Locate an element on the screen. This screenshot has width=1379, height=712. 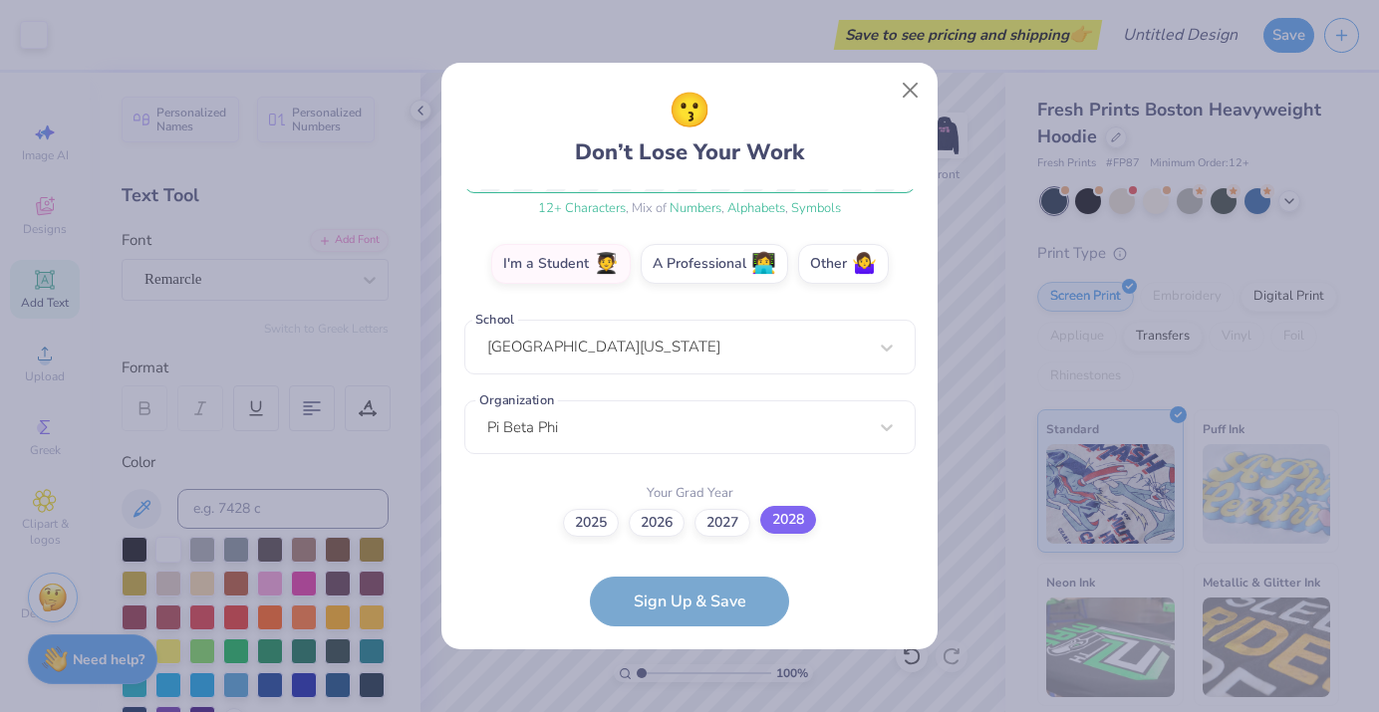
div: Don’t Lose Your Work is located at coordinates (689, 128).